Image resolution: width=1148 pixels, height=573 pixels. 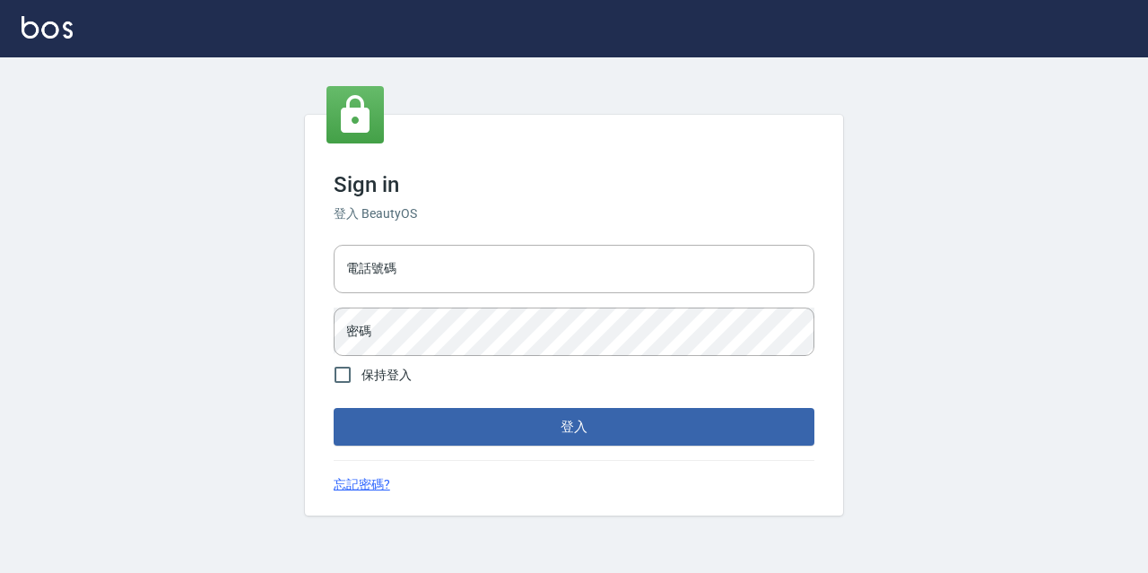 What do you see at coordinates (574, 427) in the screenshot?
I see `button: 登入` at bounding box center [574, 427].